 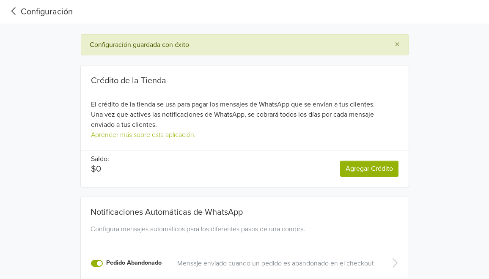 I want to click on label: Pedido Abandonado, so click(x=134, y=263).